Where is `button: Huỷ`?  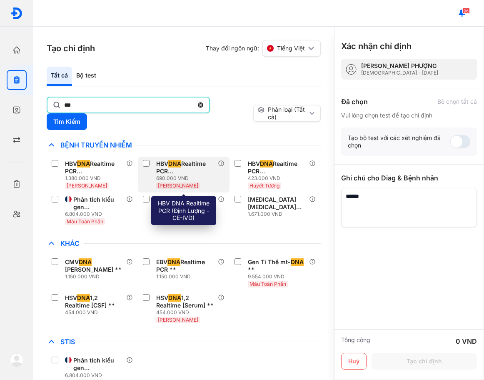 button: Huỷ is located at coordinates (353, 361).